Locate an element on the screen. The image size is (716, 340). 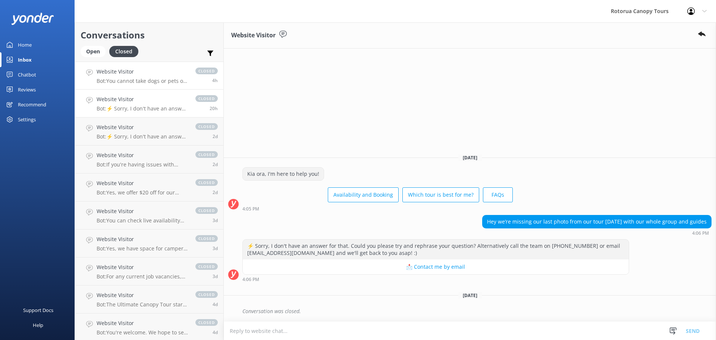
h2: Conversations is located at coordinates (149, 35).